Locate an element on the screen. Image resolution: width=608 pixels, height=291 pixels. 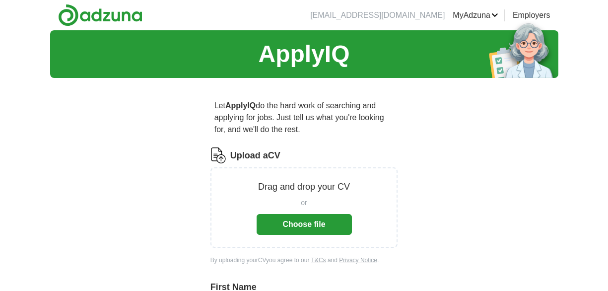
img: Adzuna logo is located at coordinates (100, 15).